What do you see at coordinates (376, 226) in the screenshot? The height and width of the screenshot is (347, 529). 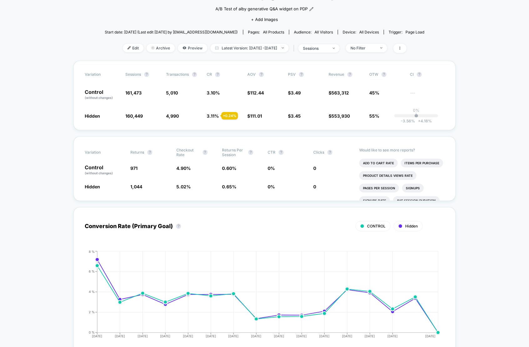 I see `span: CONTROL` at bounding box center [376, 226].